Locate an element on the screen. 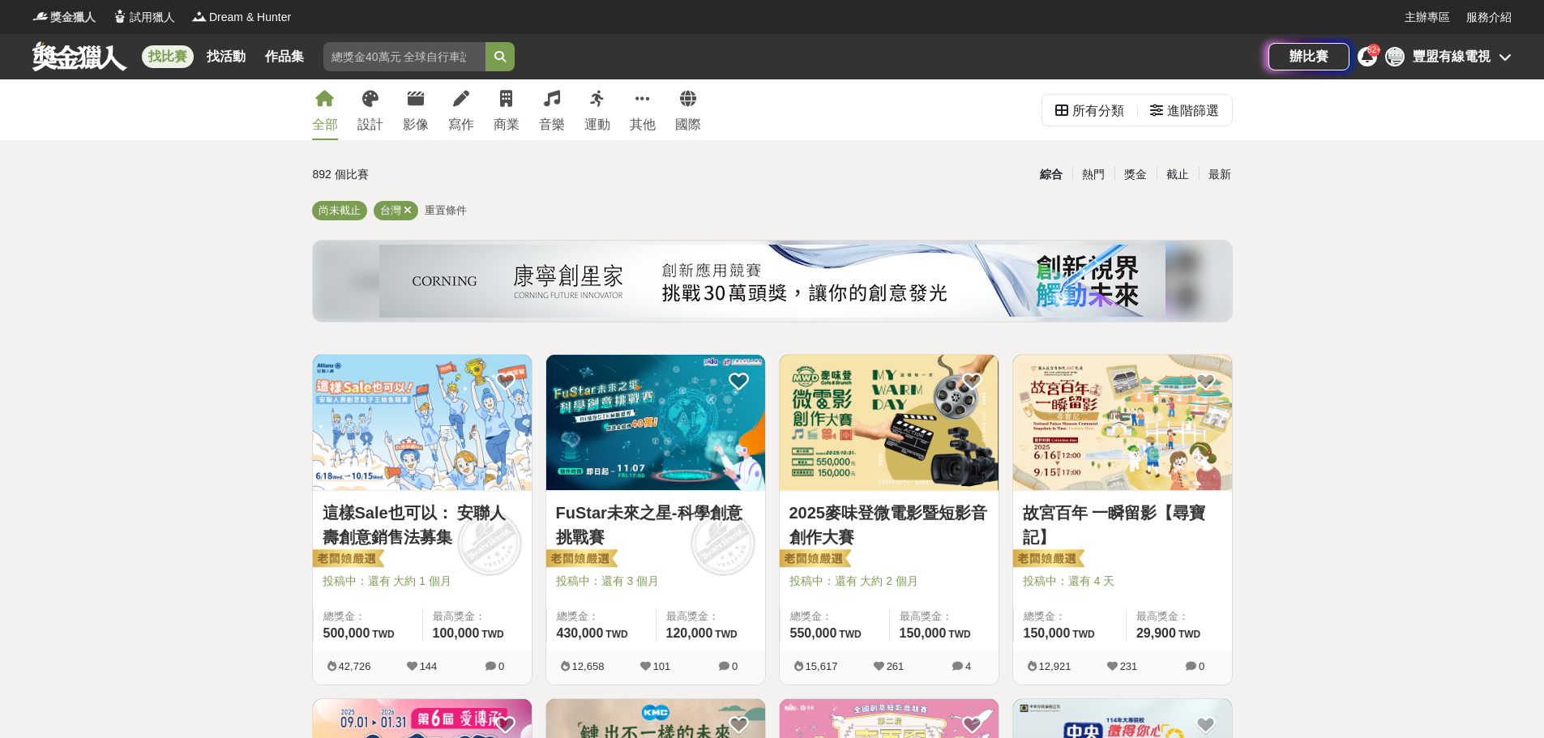 The image size is (1544, 738). span: 500,000 is located at coordinates (347, 633).